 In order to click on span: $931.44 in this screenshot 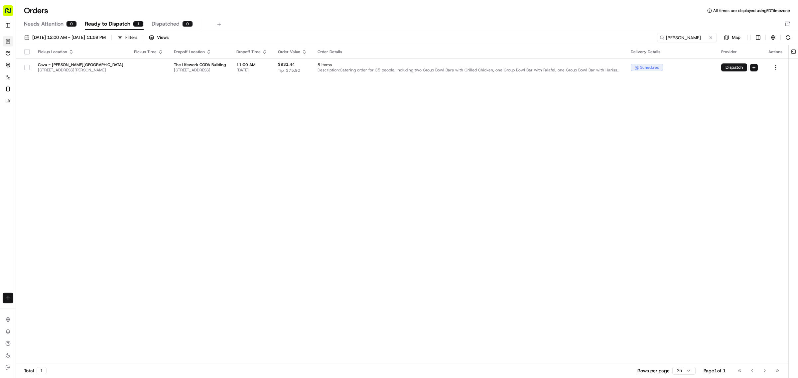, I will do `click(286, 64)`.